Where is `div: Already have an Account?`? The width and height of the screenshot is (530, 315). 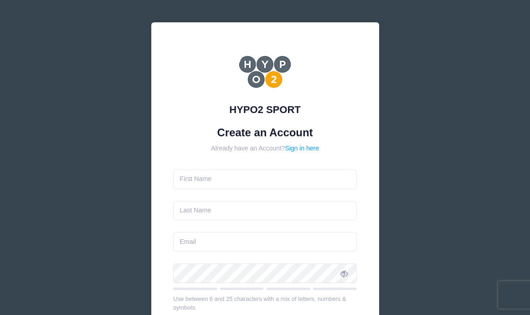
div: Already have an Account? is located at coordinates (265, 148).